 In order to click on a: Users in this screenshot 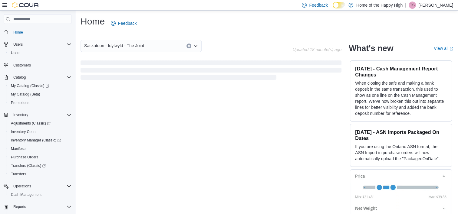, I will do `click(15, 53)`.